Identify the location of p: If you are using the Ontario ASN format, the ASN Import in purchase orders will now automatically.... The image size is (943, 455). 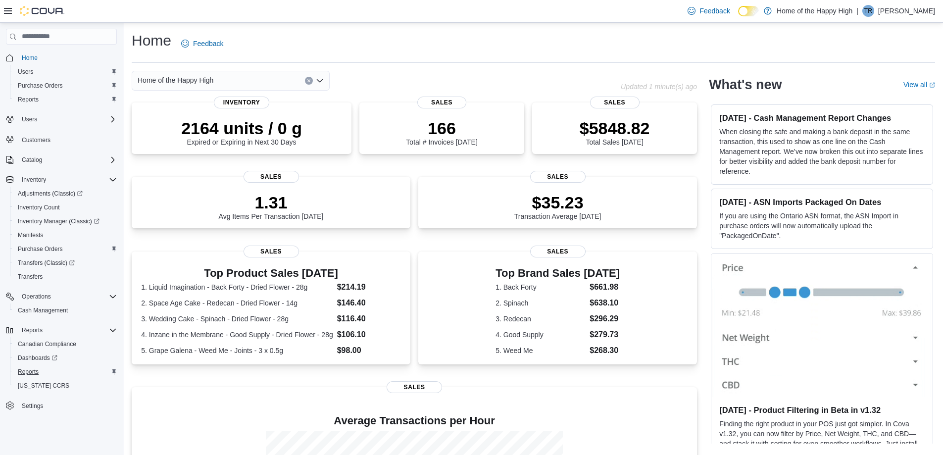
(822, 226).